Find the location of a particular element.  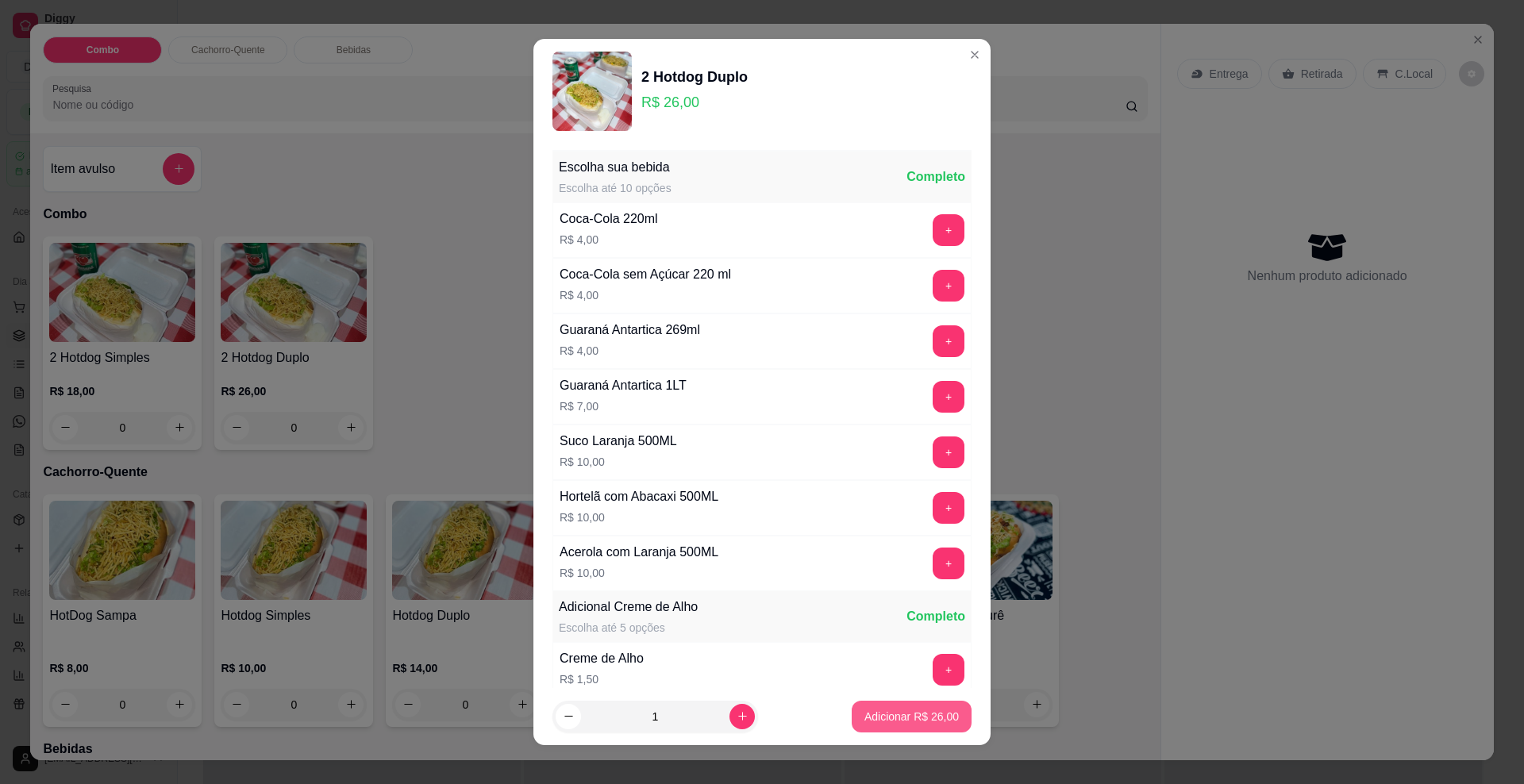

img: product-image is located at coordinates (592, 91).